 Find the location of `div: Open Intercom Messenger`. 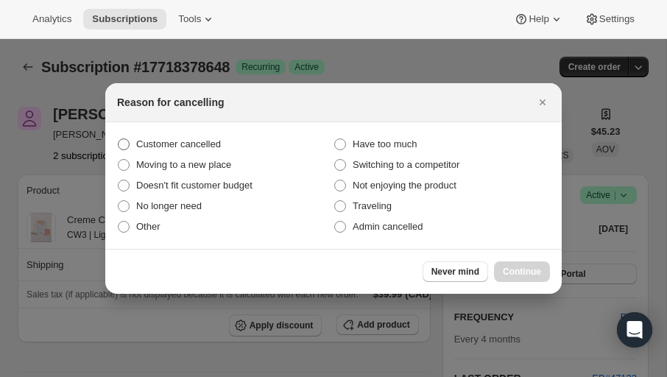

div: Open Intercom Messenger is located at coordinates (635, 330).